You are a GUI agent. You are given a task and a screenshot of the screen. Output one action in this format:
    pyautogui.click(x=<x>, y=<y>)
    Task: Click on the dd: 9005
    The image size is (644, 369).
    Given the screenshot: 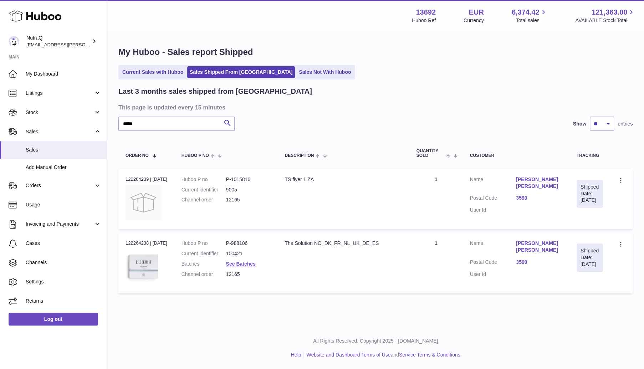 What is the action you would take?
    pyautogui.click(x=248, y=190)
    